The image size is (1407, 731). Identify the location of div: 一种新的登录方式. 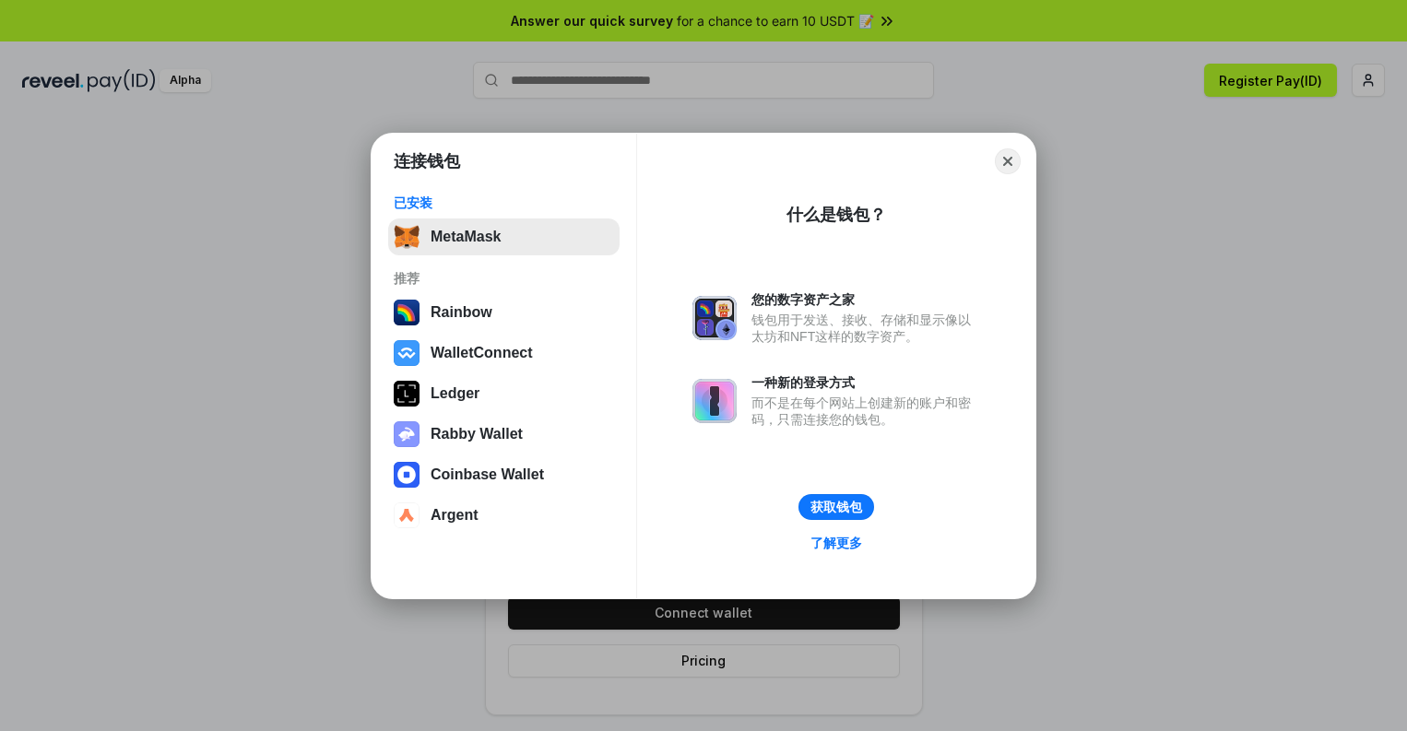
(866, 383).